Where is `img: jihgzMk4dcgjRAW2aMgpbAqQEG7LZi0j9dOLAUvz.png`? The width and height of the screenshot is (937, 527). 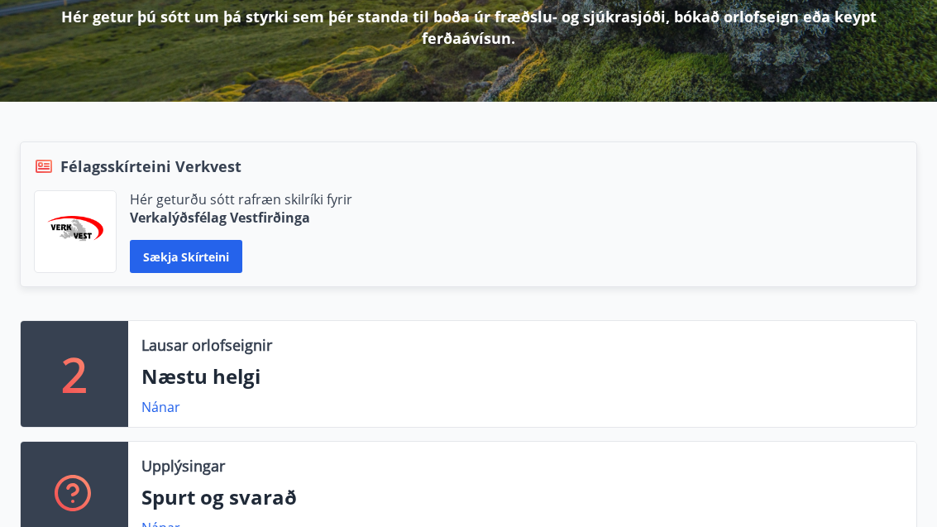
img: jihgzMk4dcgjRAW2aMgpbAqQEG7LZi0j9dOLAUvz.png is located at coordinates (75, 232).